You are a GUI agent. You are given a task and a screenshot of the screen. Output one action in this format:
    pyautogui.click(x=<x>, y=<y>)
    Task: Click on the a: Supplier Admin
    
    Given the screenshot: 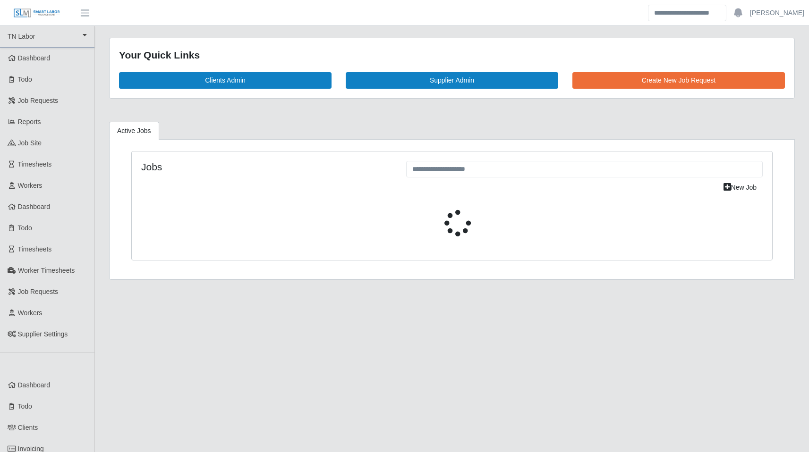 What is the action you would take?
    pyautogui.click(x=452, y=80)
    